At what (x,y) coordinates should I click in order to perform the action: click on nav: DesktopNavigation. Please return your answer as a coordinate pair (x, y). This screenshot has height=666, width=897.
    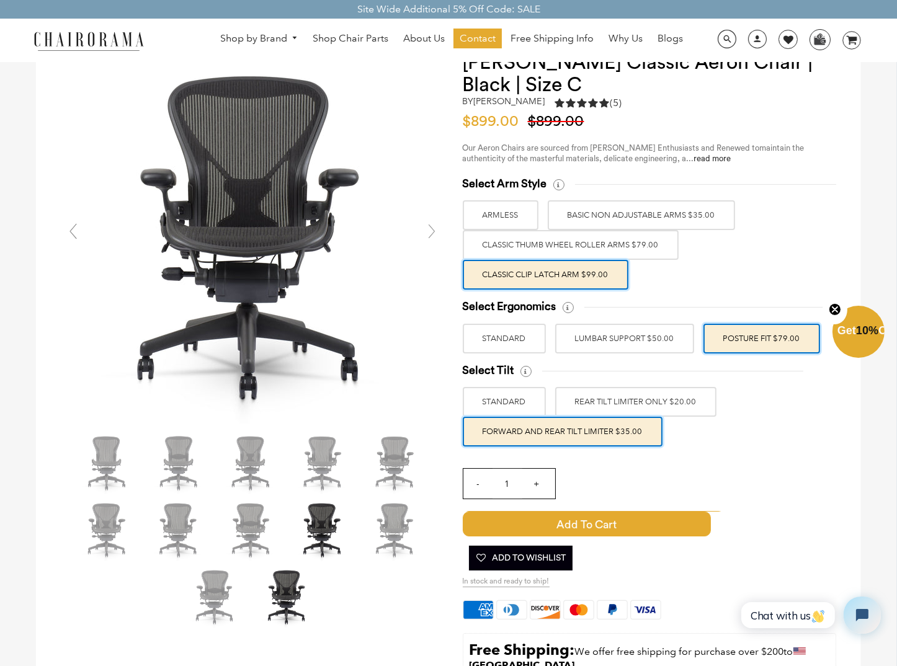
    Looking at the image, I should click on (452, 40).